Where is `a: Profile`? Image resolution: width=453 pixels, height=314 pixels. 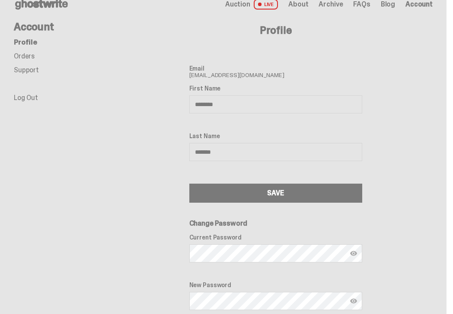
a: Profile is located at coordinates (26, 42).